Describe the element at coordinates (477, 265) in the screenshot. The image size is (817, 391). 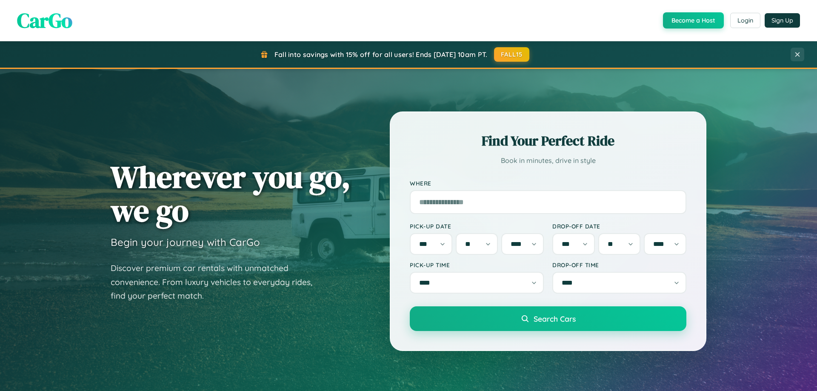
I see `label: Pick-up Time` at that location.